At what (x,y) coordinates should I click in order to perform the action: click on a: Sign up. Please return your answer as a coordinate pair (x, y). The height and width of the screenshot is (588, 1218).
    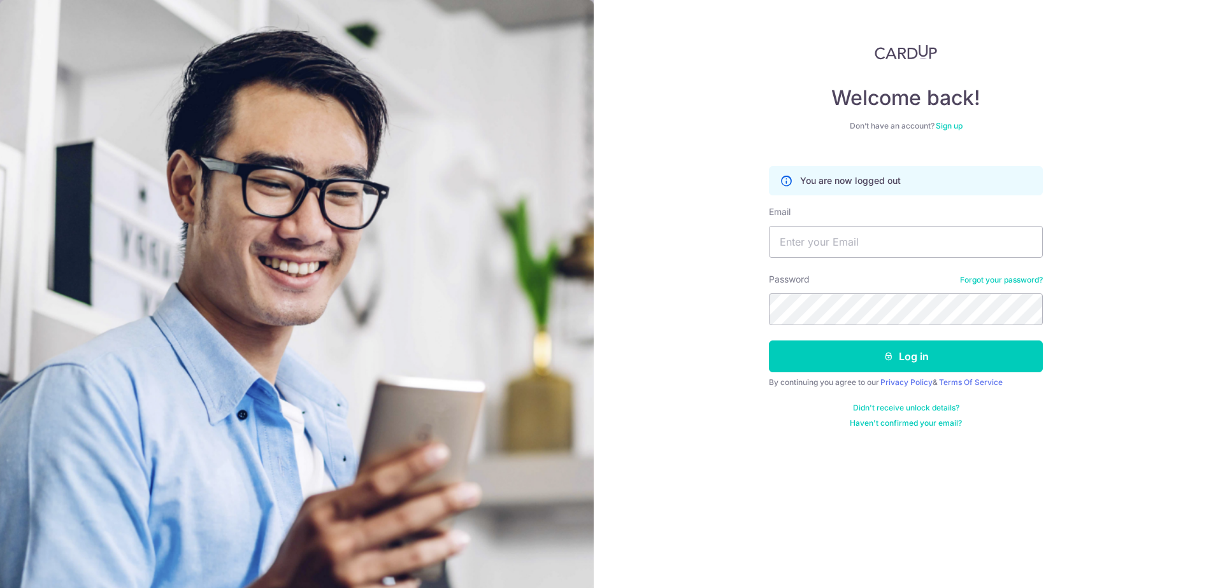
    Looking at the image, I should click on (949, 125).